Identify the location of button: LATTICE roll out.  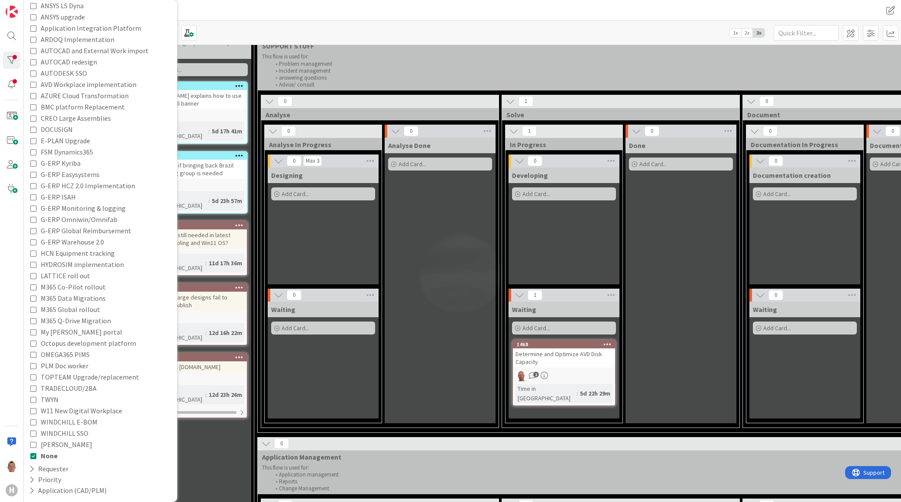
(60, 276).